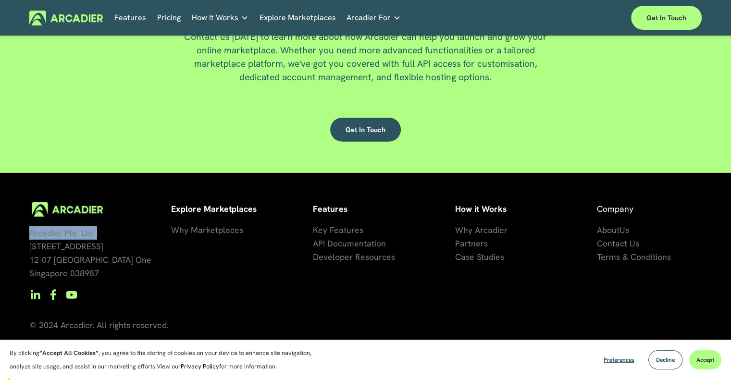 The width and height of the screenshot is (731, 380). What do you see at coordinates (338, 230) in the screenshot?
I see `a: Key Features` at bounding box center [338, 230].